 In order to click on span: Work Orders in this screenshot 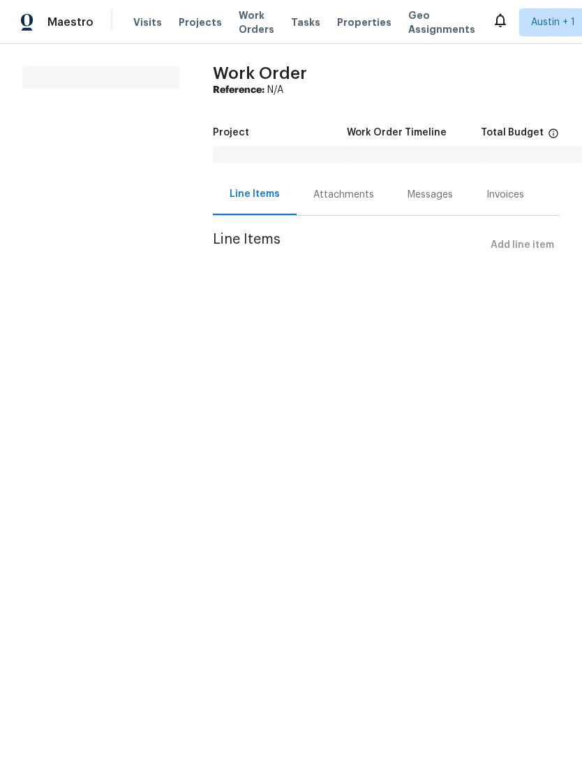, I will do `click(256, 22)`.